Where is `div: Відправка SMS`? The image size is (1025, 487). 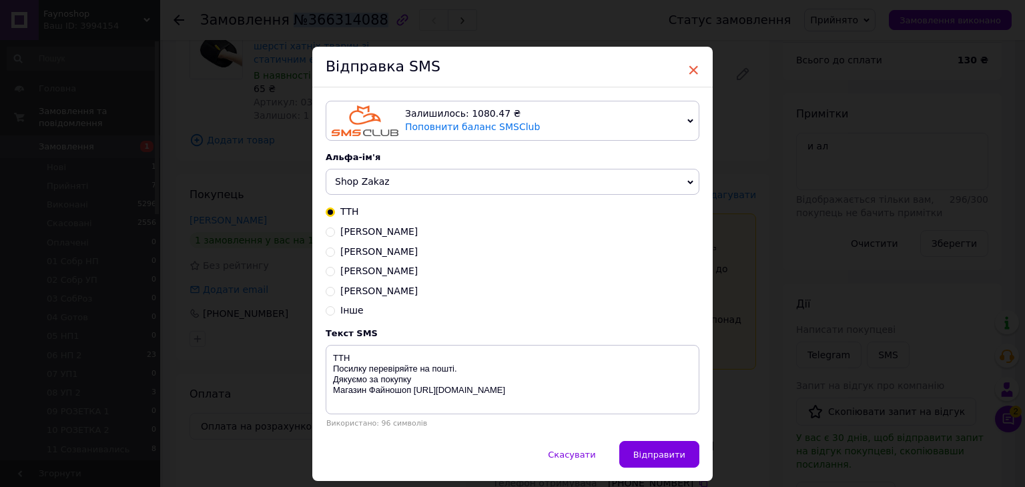 div: Відправка SMS is located at coordinates (513, 67).